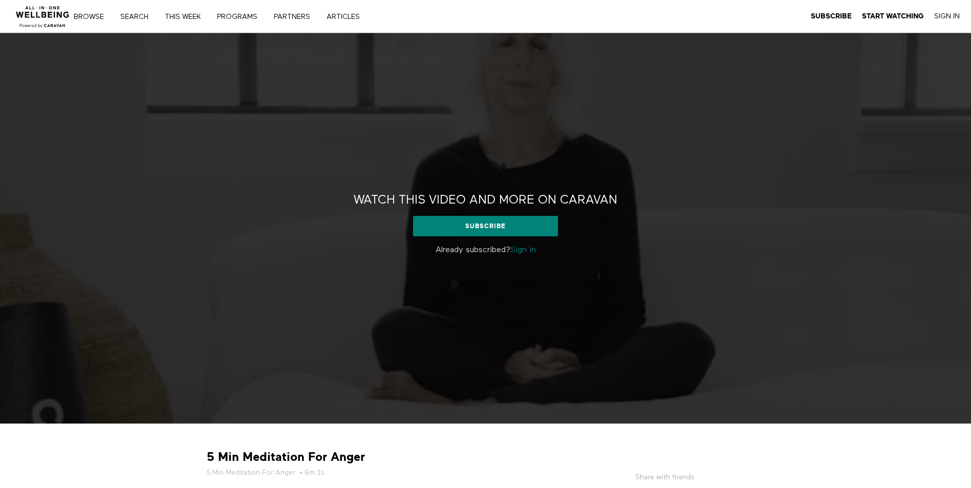 The width and height of the screenshot is (971, 488). What do you see at coordinates (485, 200) in the screenshot?
I see `h2: Watch this video and more on CARAVAN` at bounding box center [485, 200].